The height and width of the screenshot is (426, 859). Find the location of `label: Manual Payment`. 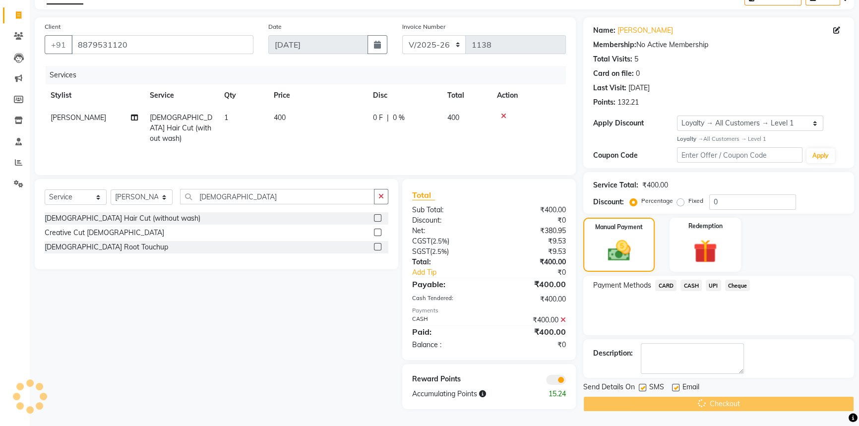

label: Manual Payment is located at coordinates (619, 227).